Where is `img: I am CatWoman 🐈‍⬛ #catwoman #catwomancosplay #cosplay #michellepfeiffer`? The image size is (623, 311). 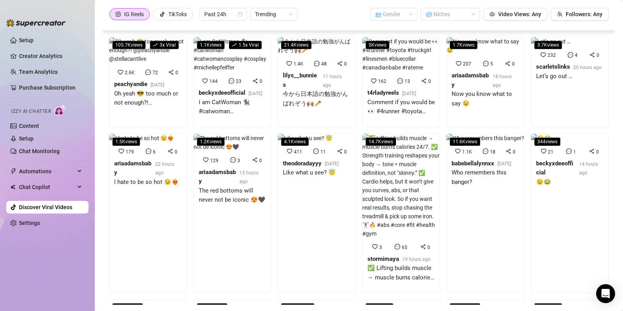
img: I am CatWoman 🐈‍⬛ #catwoman #catwomancosplay #cosplay #michellepfeiffer is located at coordinates (233, 55).